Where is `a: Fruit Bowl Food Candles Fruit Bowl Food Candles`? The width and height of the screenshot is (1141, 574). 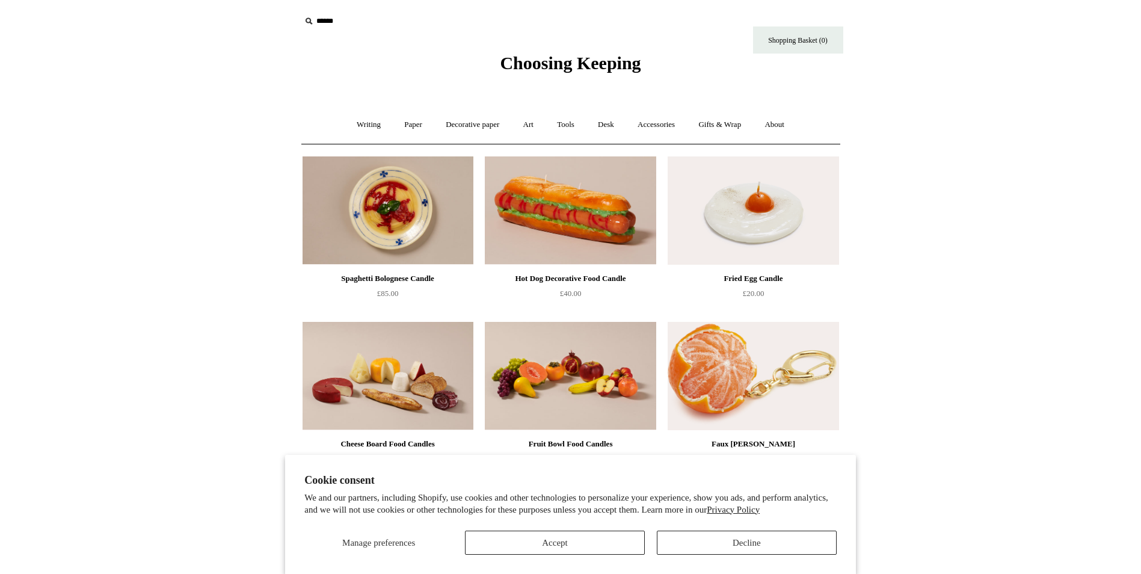
a: Fruit Bowl Food Candles Fruit Bowl Food Candles is located at coordinates (570, 376).